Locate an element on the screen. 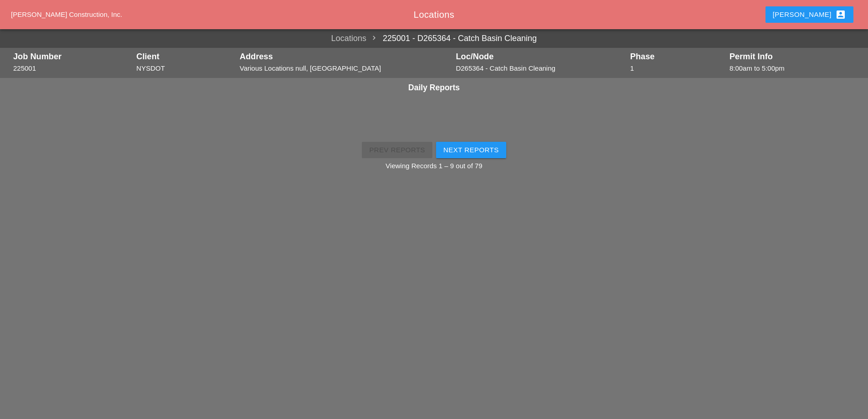 This screenshot has width=868, height=419. button: Next Reports is located at coordinates (471, 150).